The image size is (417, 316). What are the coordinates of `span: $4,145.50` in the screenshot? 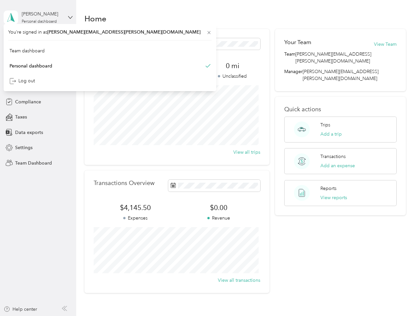 It's located at (135, 207).